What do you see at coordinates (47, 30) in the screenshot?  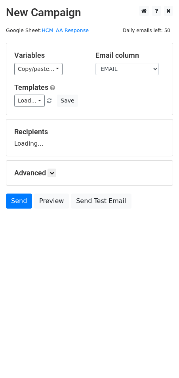 I see `small: Google Sheet:` at bounding box center [47, 30].